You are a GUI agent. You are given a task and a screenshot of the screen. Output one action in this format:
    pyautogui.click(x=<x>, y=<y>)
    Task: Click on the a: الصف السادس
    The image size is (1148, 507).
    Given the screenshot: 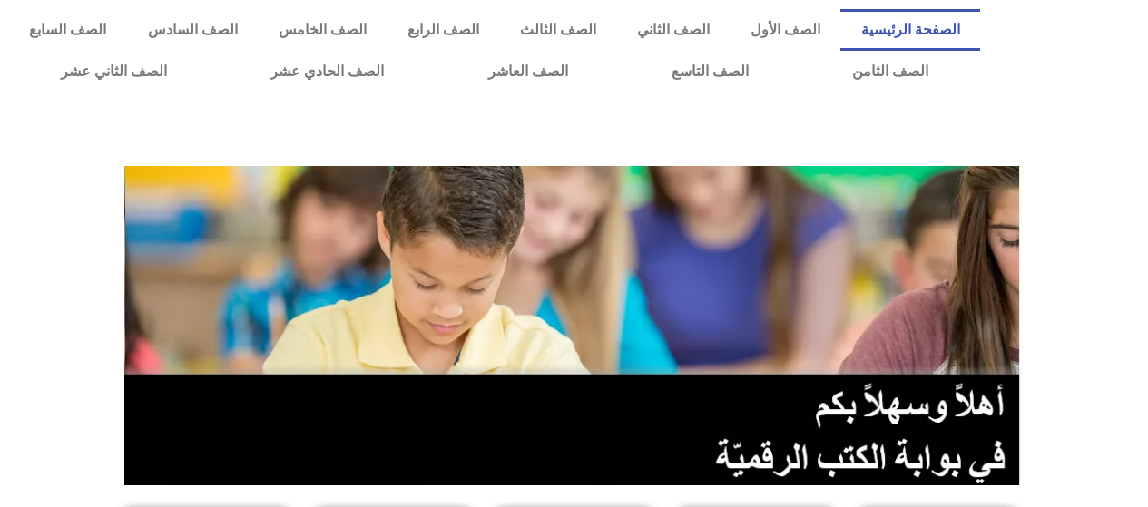 What is the action you would take?
    pyautogui.click(x=192, y=30)
    